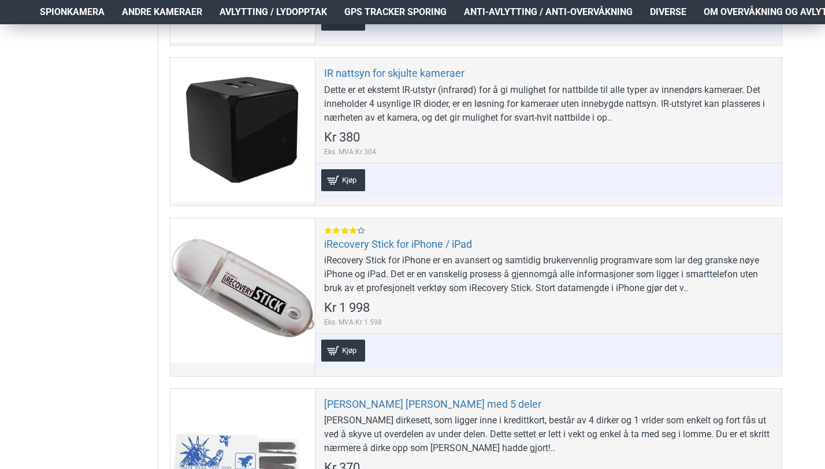 This screenshot has height=469, width=825. What do you see at coordinates (394, 73) in the screenshot?
I see `a: IR nattsyn for skjulte kameraer` at bounding box center [394, 73].